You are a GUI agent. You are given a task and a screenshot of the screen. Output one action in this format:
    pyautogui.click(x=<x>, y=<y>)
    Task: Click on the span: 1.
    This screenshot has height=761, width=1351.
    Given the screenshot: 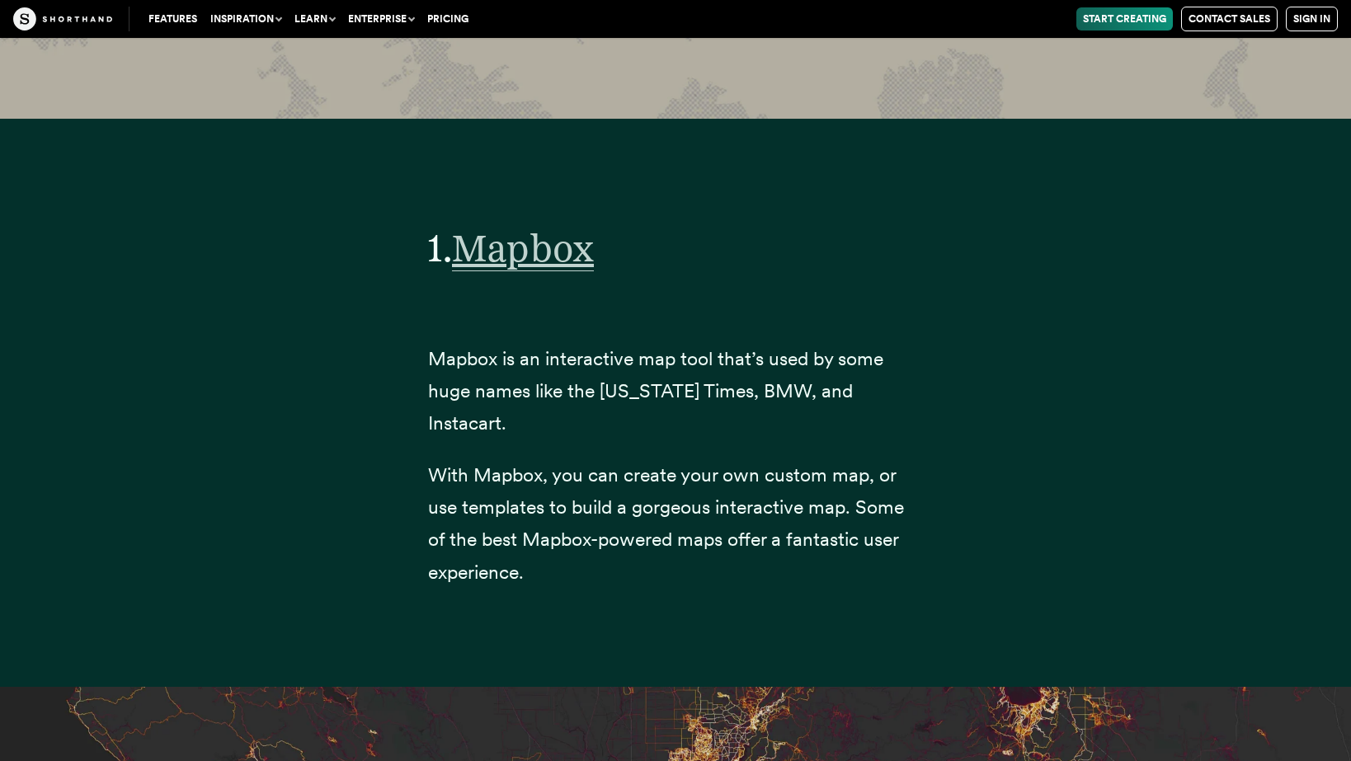 What is the action you would take?
    pyautogui.click(x=440, y=247)
    